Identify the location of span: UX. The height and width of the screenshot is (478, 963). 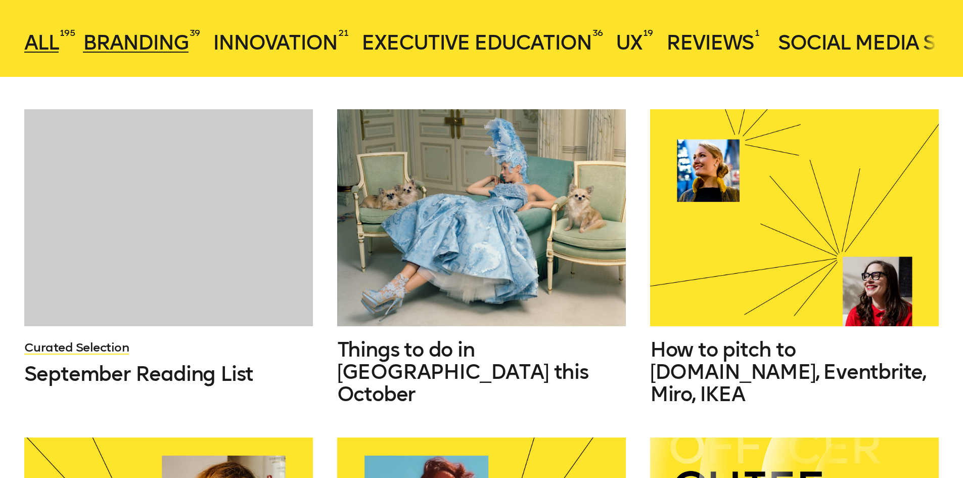
(629, 42).